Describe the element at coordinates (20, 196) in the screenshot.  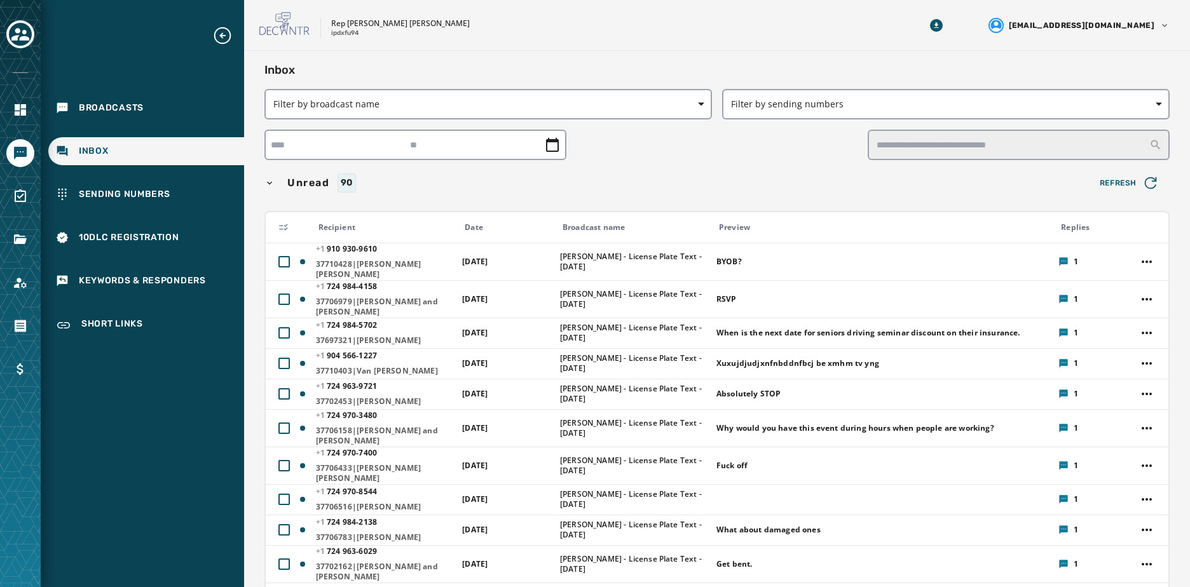
I see `a: Navigate to Surveys` at that location.